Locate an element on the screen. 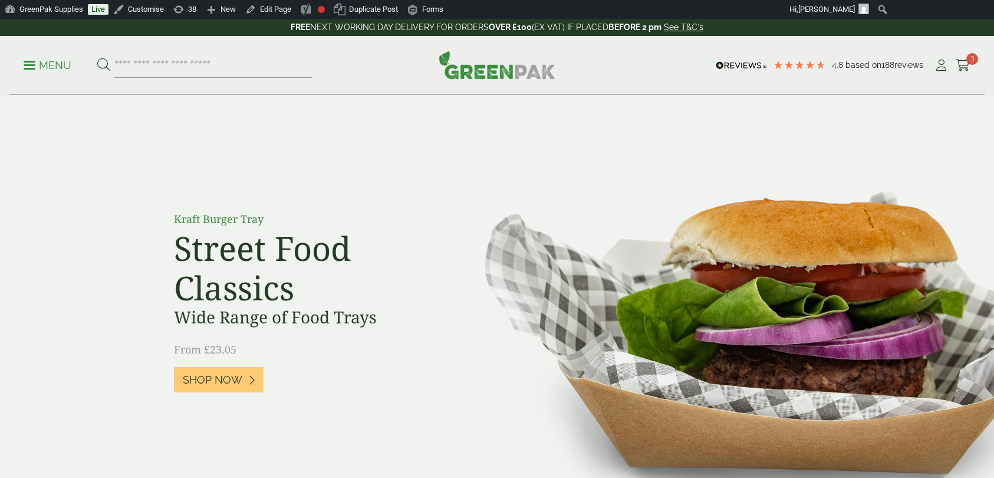 This screenshot has height=478, width=994. h3: Wide Range of Food Trays is located at coordinates (307, 317).